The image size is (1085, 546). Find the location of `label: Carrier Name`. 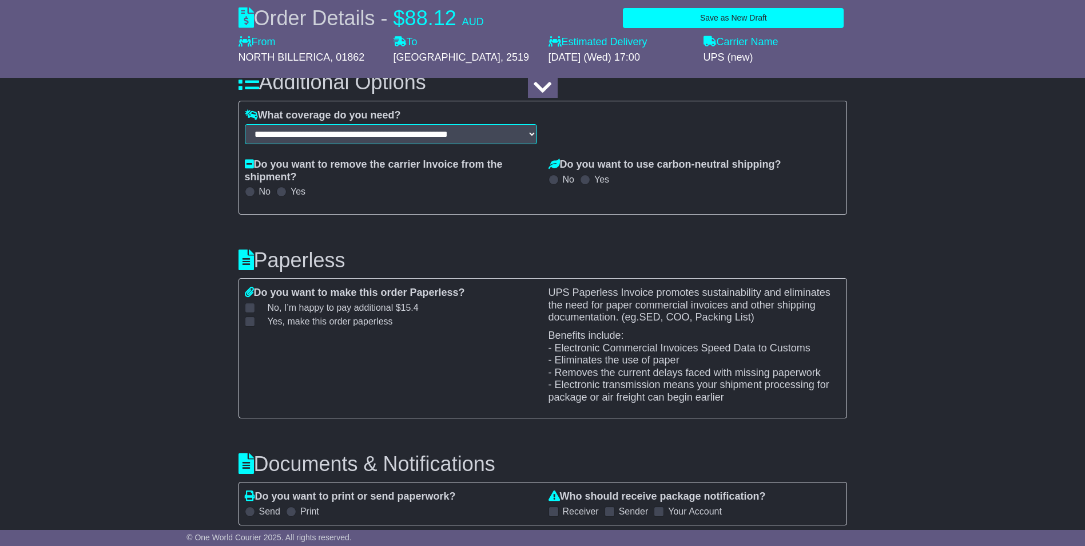

label: Carrier Name is located at coordinates (741, 42).